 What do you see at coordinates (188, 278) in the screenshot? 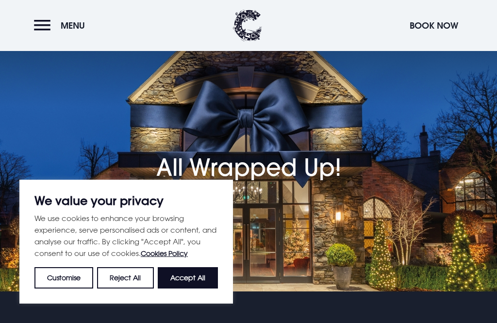
I see `button: Accept All` at bounding box center [188, 278].